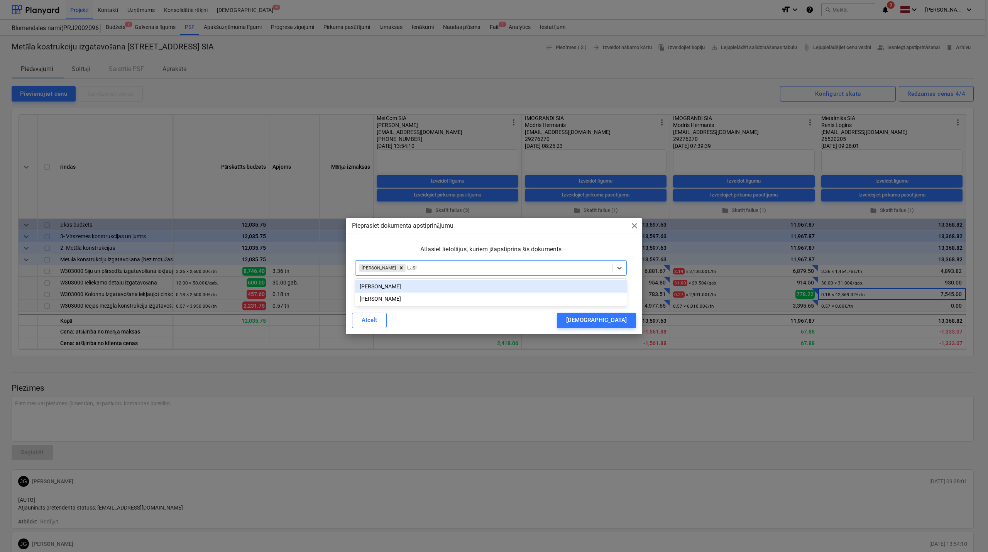  Describe the element at coordinates (402, 226) in the screenshot. I see `p: Pieprasiet dokumenta apstiprinājumu` at that location.